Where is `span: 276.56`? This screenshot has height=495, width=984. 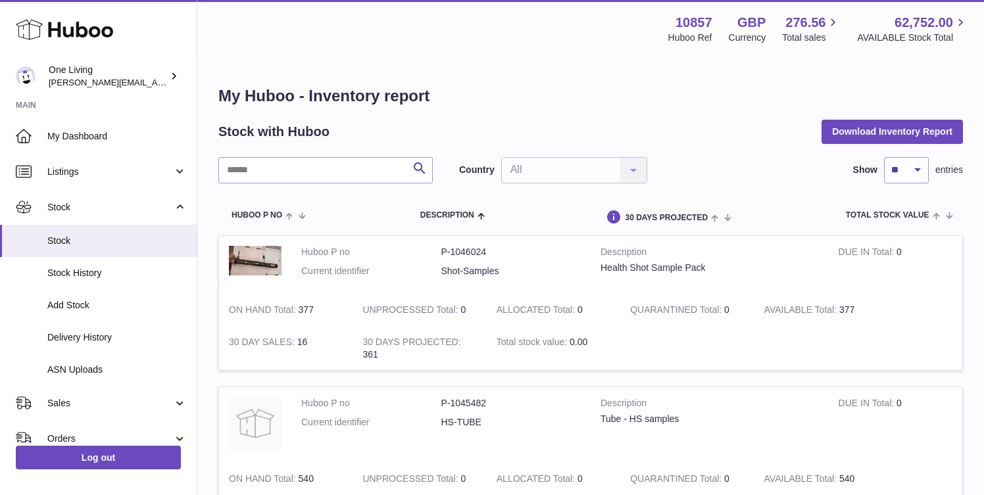
span: 276.56 is located at coordinates (805, 22).